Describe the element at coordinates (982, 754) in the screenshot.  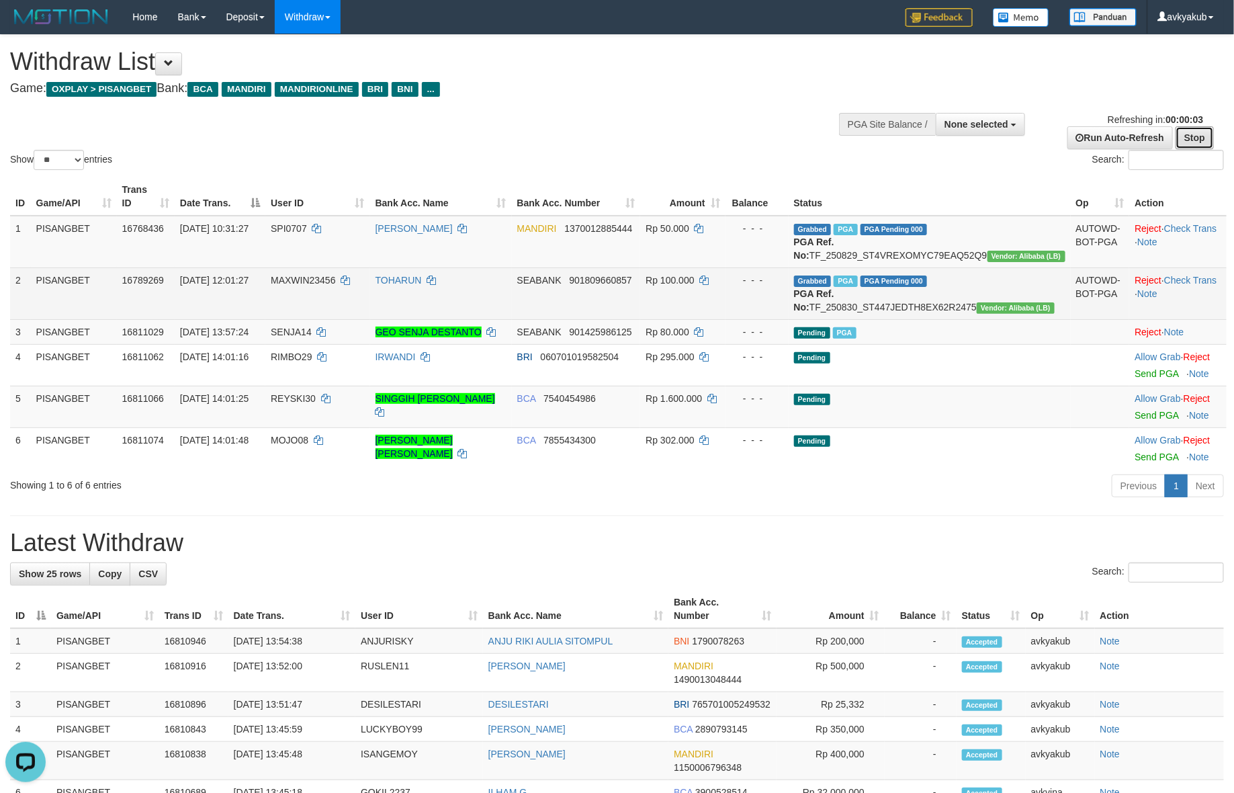
I see `span: Accepted` at that location.